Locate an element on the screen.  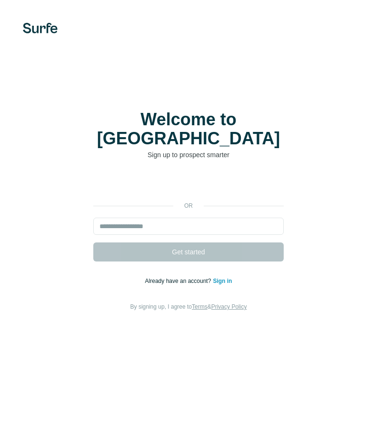
a: Sign in is located at coordinates (222, 281).